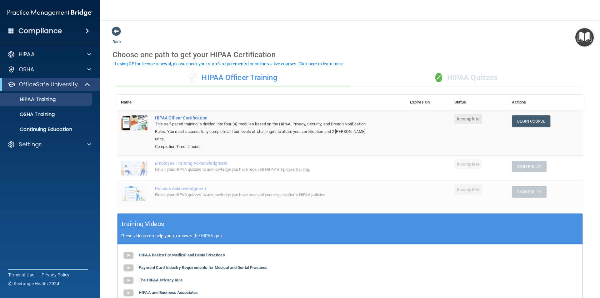 The image size is (600, 298). I want to click on b: HIPAA and Business Associates, so click(168, 292).